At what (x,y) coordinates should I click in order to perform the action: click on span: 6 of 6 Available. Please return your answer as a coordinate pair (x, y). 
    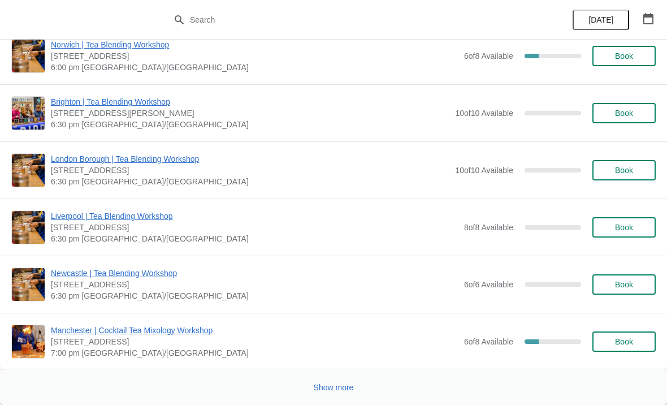
    Looking at the image, I should click on (488, 284).